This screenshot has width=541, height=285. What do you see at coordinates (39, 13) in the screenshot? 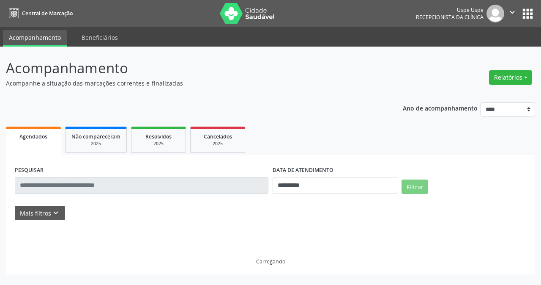
I see `a: Central de Marcação` at bounding box center [39, 13].